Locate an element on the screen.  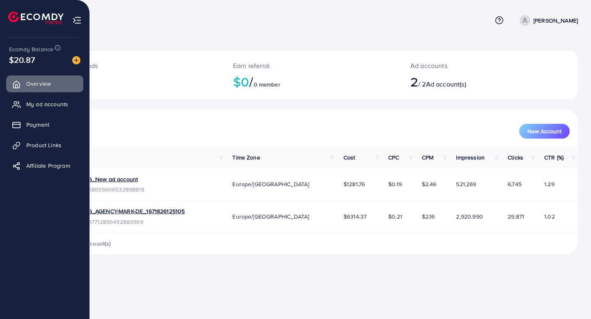
a: Affiliate Program is located at coordinates (45, 166).